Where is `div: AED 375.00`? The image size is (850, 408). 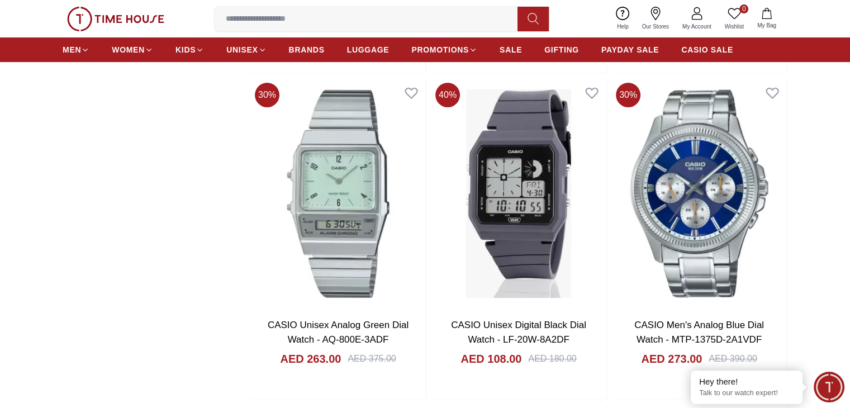 div: AED 375.00 is located at coordinates (371, 359).